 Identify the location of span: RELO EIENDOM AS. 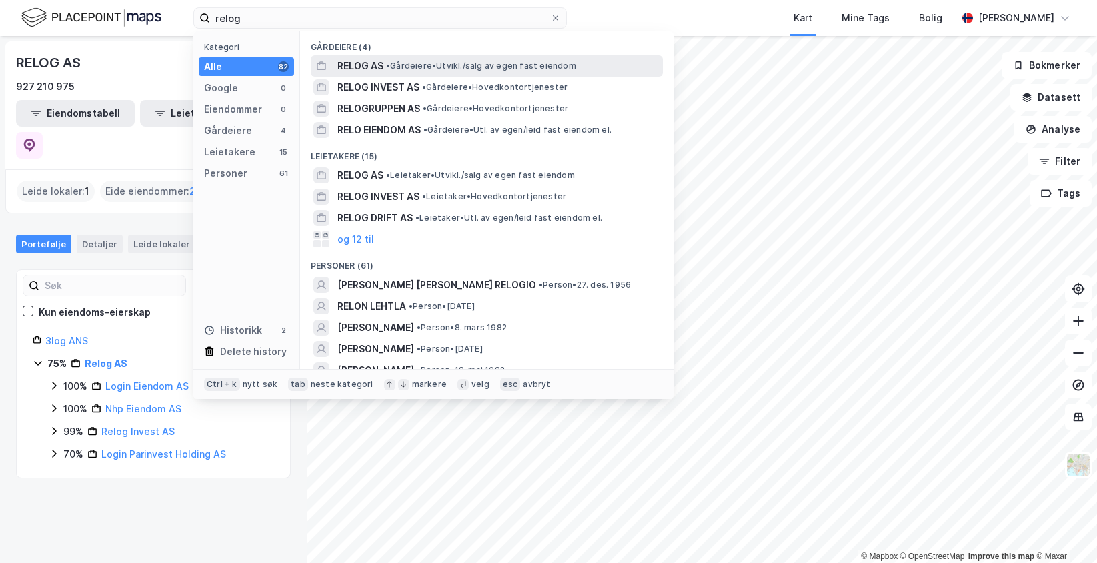
(379, 130).